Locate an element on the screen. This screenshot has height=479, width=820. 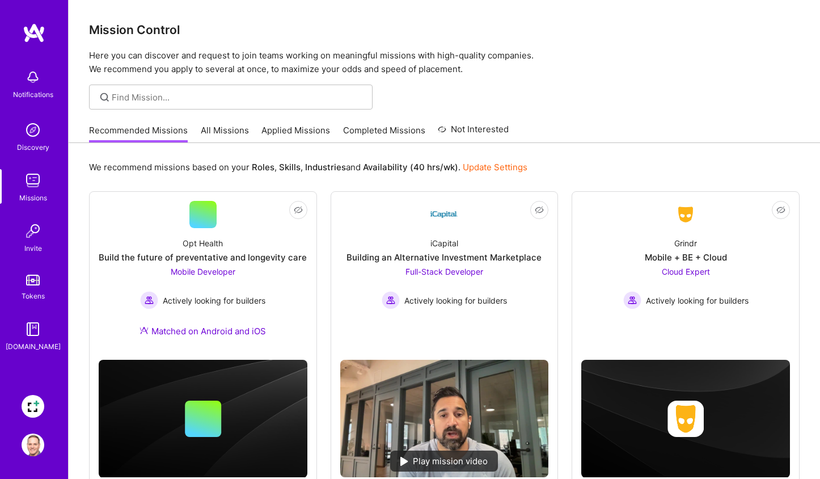
div: Mobile + BE + Cloud is located at coordinates (686, 257).